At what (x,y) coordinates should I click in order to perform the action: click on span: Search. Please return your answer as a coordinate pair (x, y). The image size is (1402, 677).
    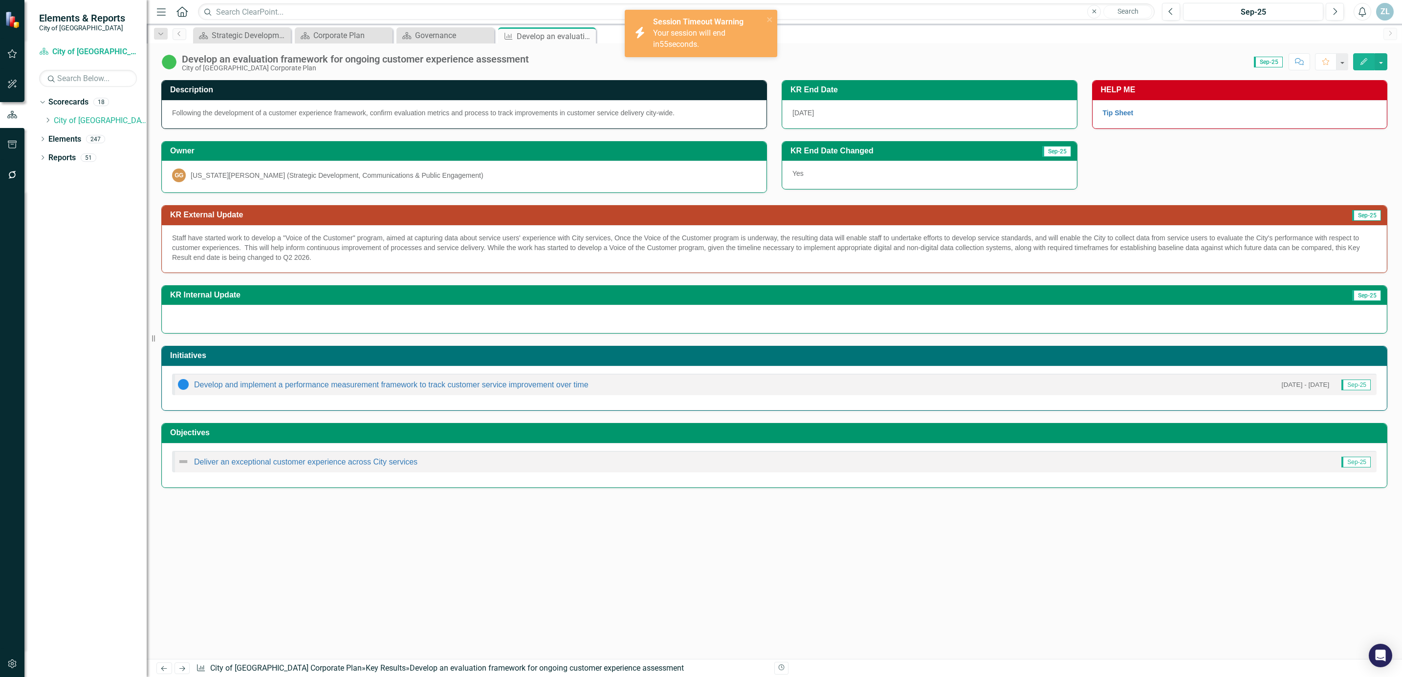
    Looking at the image, I should click on (1127, 11).